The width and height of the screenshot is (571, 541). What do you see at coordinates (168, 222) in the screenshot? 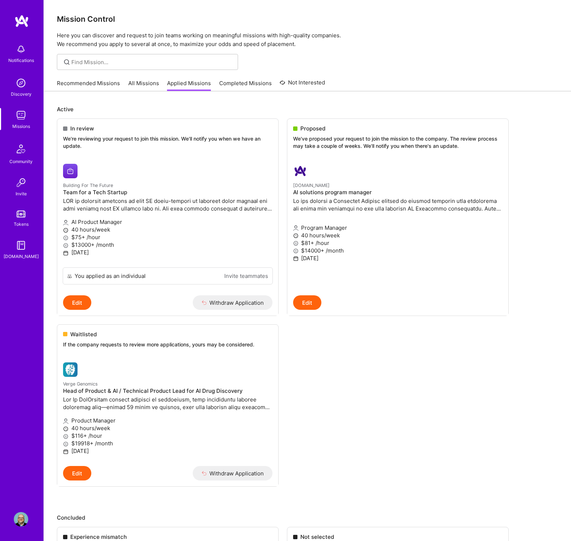
I see `p: AI Product Manager` at bounding box center [168, 222].